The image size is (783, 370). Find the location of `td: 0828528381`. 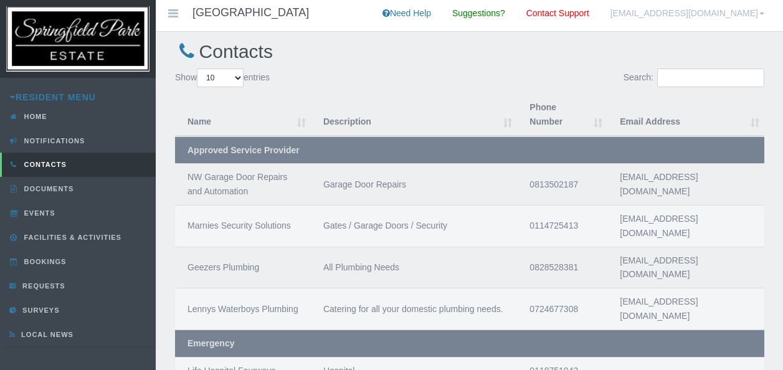

td: 0828528381 is located at coordinates (562, 267).